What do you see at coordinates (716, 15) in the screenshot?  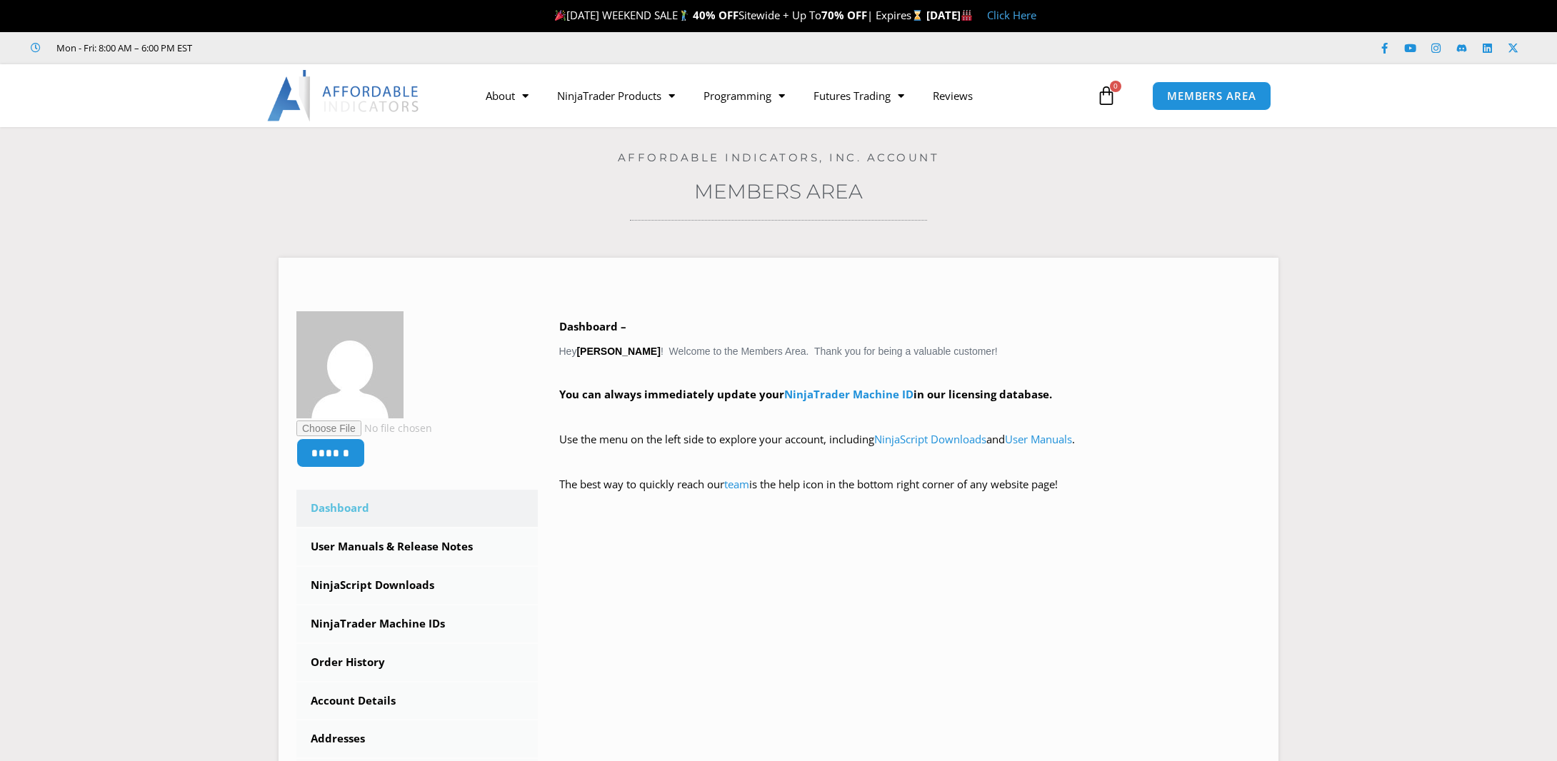 I see `strong: 40% OFF` at bounding box center [716, 15].